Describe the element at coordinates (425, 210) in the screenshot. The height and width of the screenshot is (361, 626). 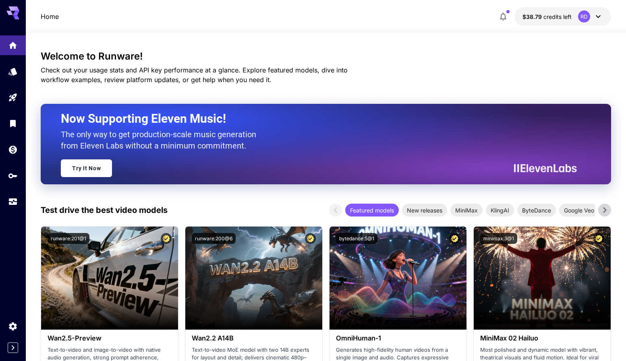
I see `div: New releases` at that location.